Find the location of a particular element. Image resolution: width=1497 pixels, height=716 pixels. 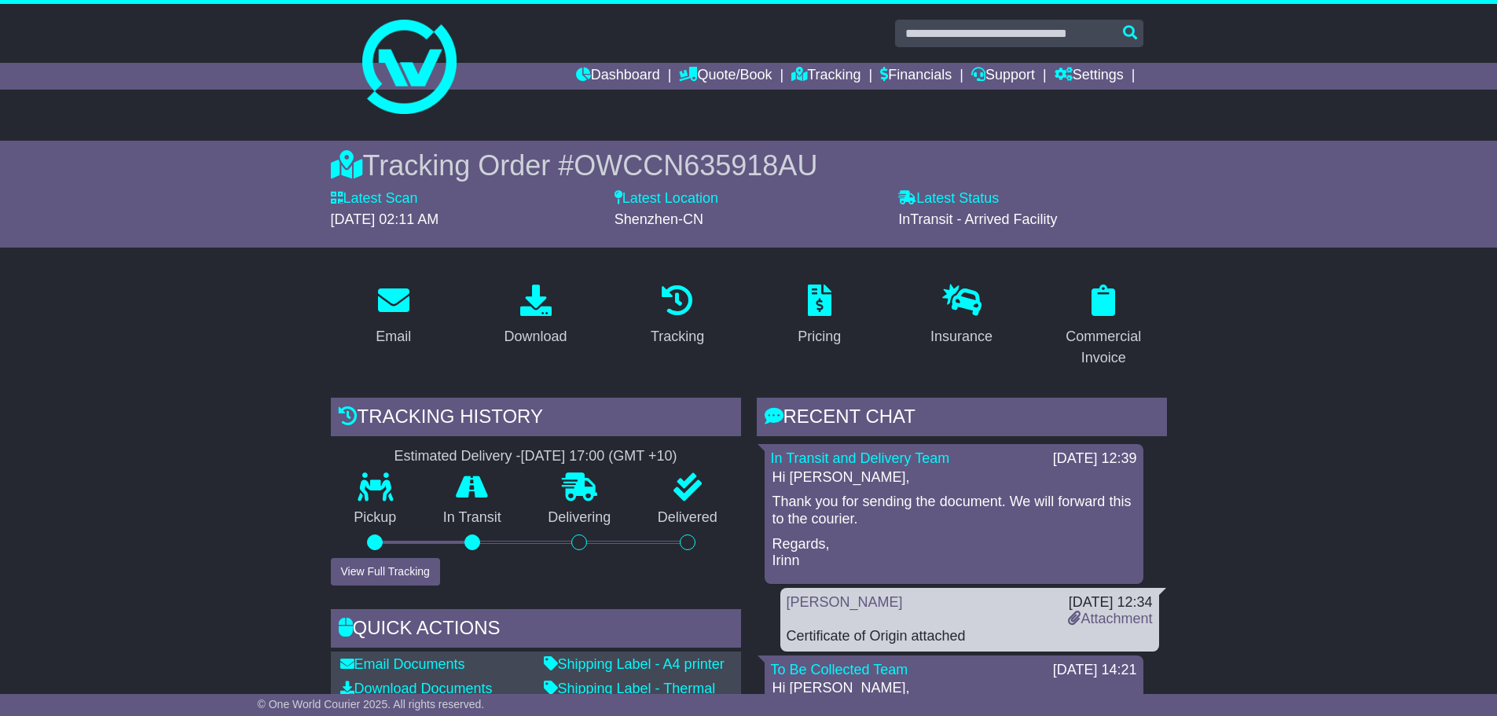

label: Latest Location is located at coordinates (666, 199).